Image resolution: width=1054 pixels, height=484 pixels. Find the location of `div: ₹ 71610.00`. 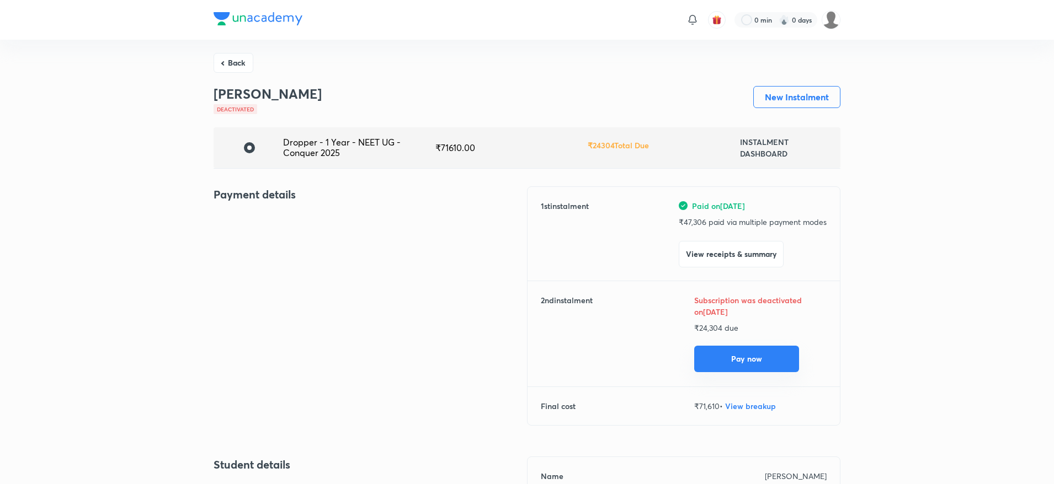

div: ₹ 71610.00 is located at coordinates (511, 148).